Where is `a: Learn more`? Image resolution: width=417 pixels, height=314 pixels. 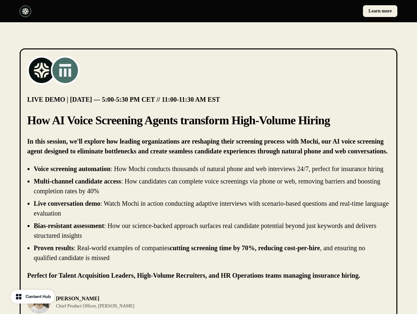 a: Learn more is located at coordinates (380, 11).